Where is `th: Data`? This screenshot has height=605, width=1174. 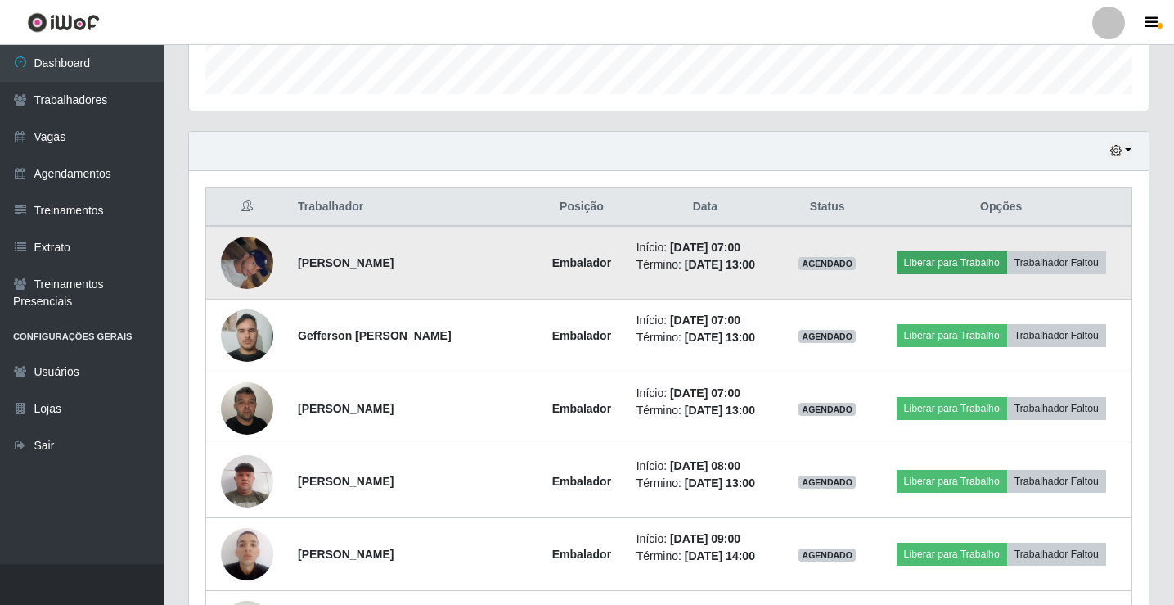
th: Data is located at coordinates (705, 207).